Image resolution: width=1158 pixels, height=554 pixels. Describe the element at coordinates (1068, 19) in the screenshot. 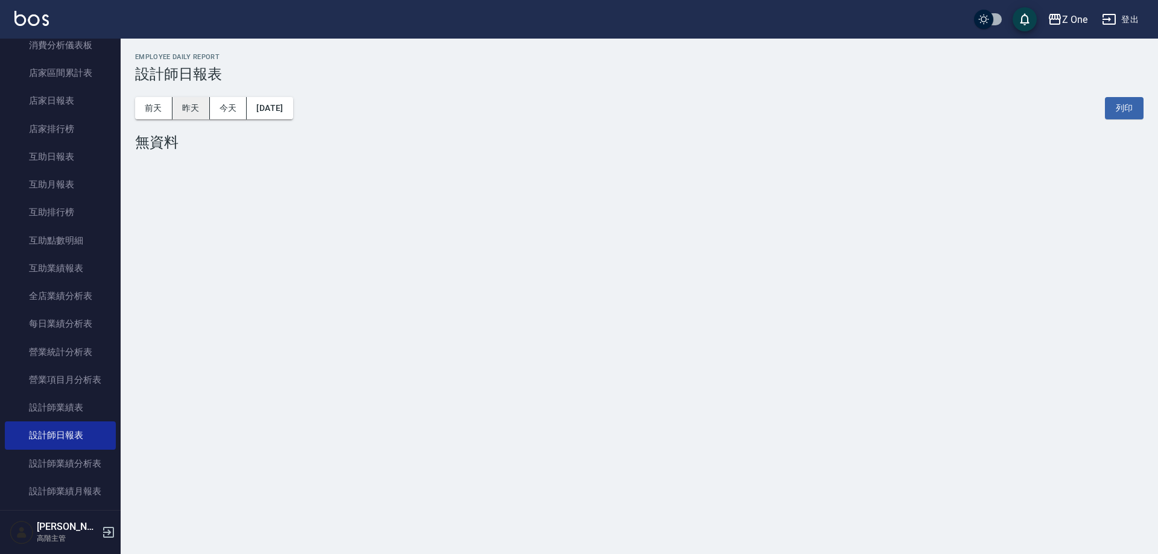

I see `button: Z One` at that location.